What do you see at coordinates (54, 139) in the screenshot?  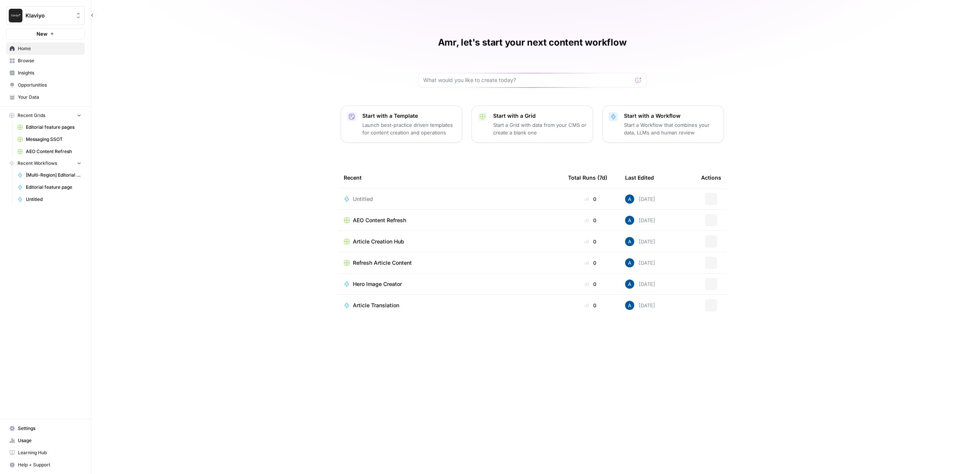 I see `span: Messaging SSOT` at bounding box center [54, 139].